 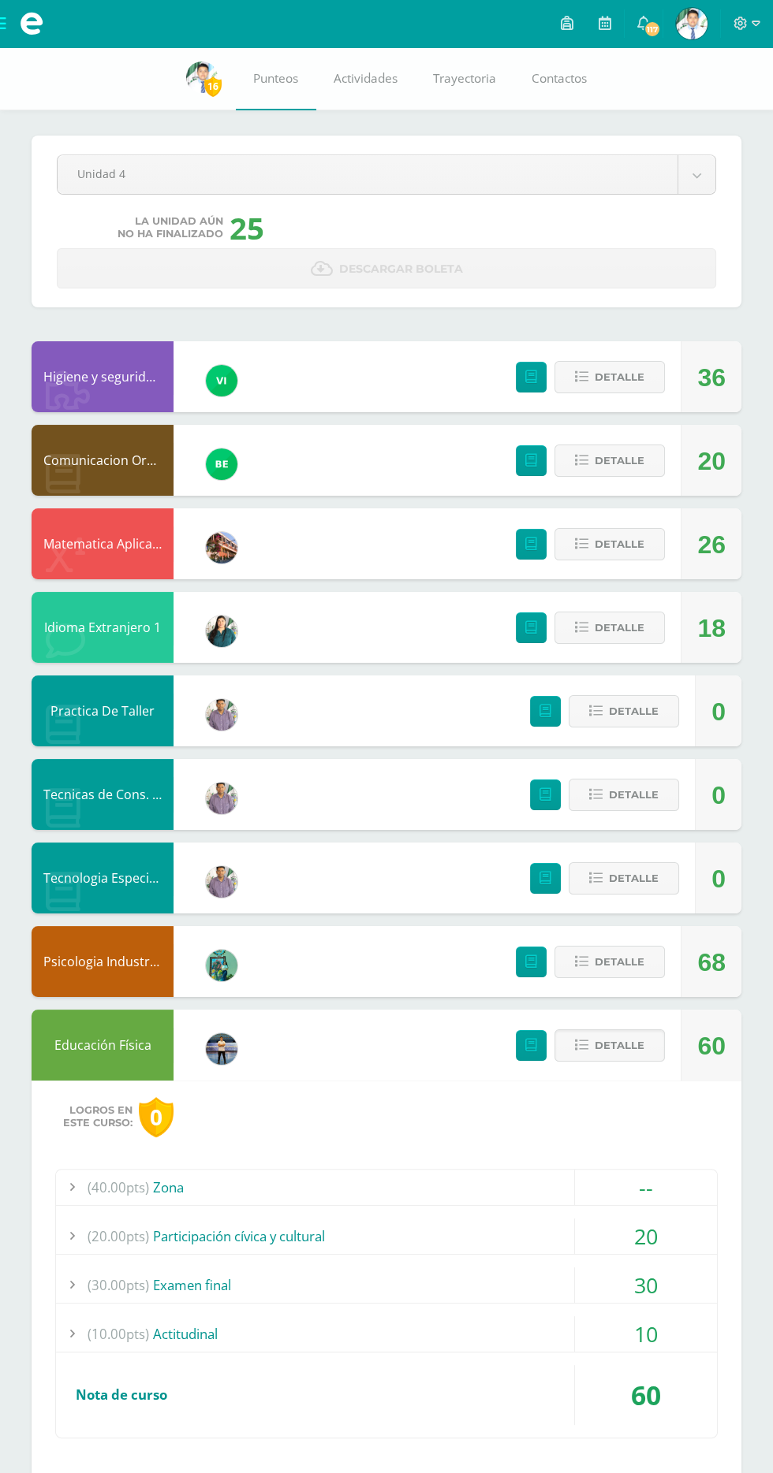 I want to click on span: Nota de curso, so click(x=121, y=1394).